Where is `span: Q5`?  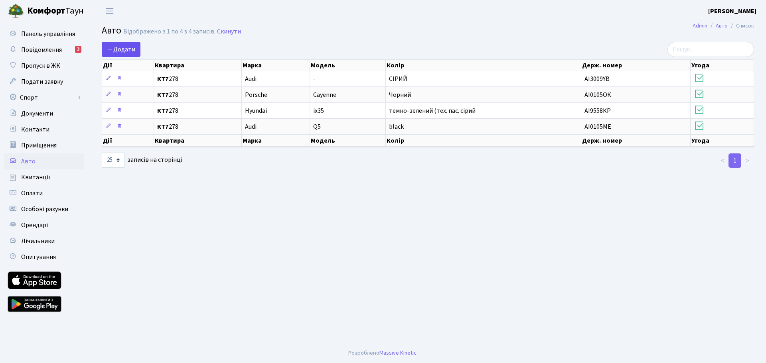
span: Q5 is located at coordinates (317, 127).